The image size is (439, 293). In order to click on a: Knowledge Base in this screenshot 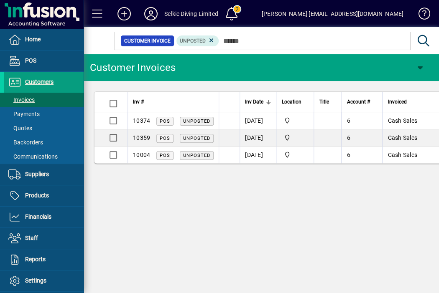, I will do `click(420, 15)`.